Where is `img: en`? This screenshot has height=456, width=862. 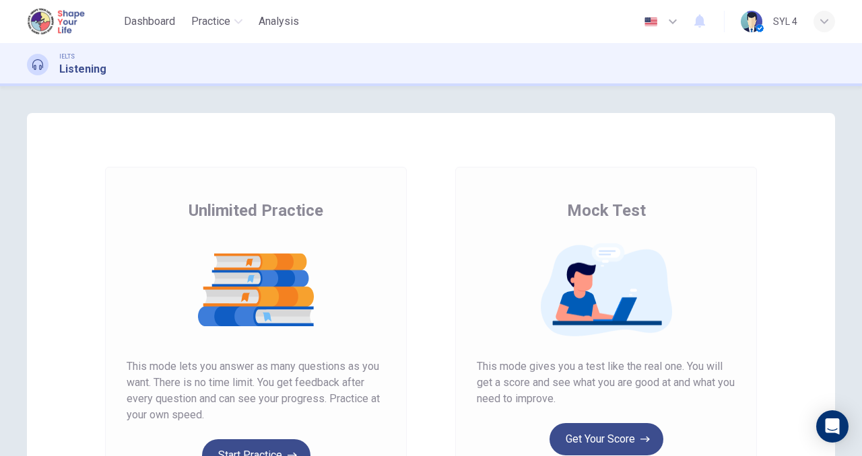 img: en is located at coordinates (650, 22).